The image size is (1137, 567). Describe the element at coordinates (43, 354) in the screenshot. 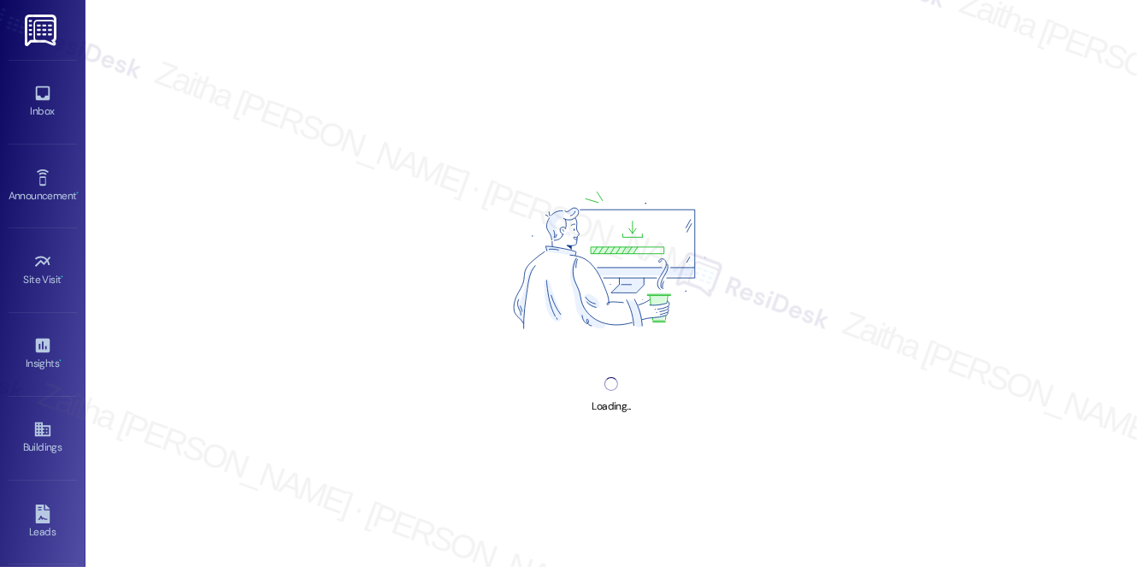

I see `a: Insights •` at that location.